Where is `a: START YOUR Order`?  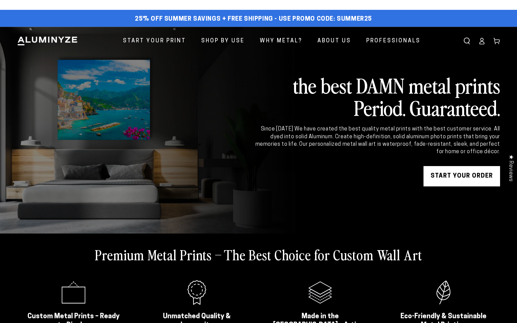
a: START YOUR Order is located at coordinates (462, 176).